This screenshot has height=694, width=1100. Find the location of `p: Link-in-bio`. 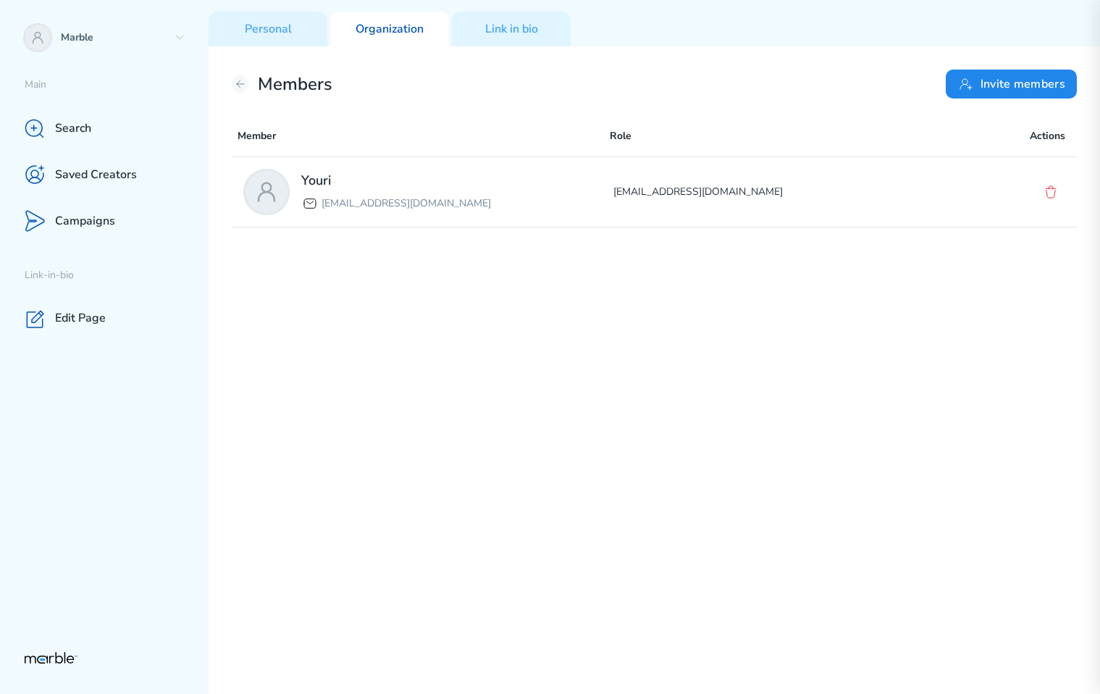

p: Link-in-bio is located at coordinates (117, 275).